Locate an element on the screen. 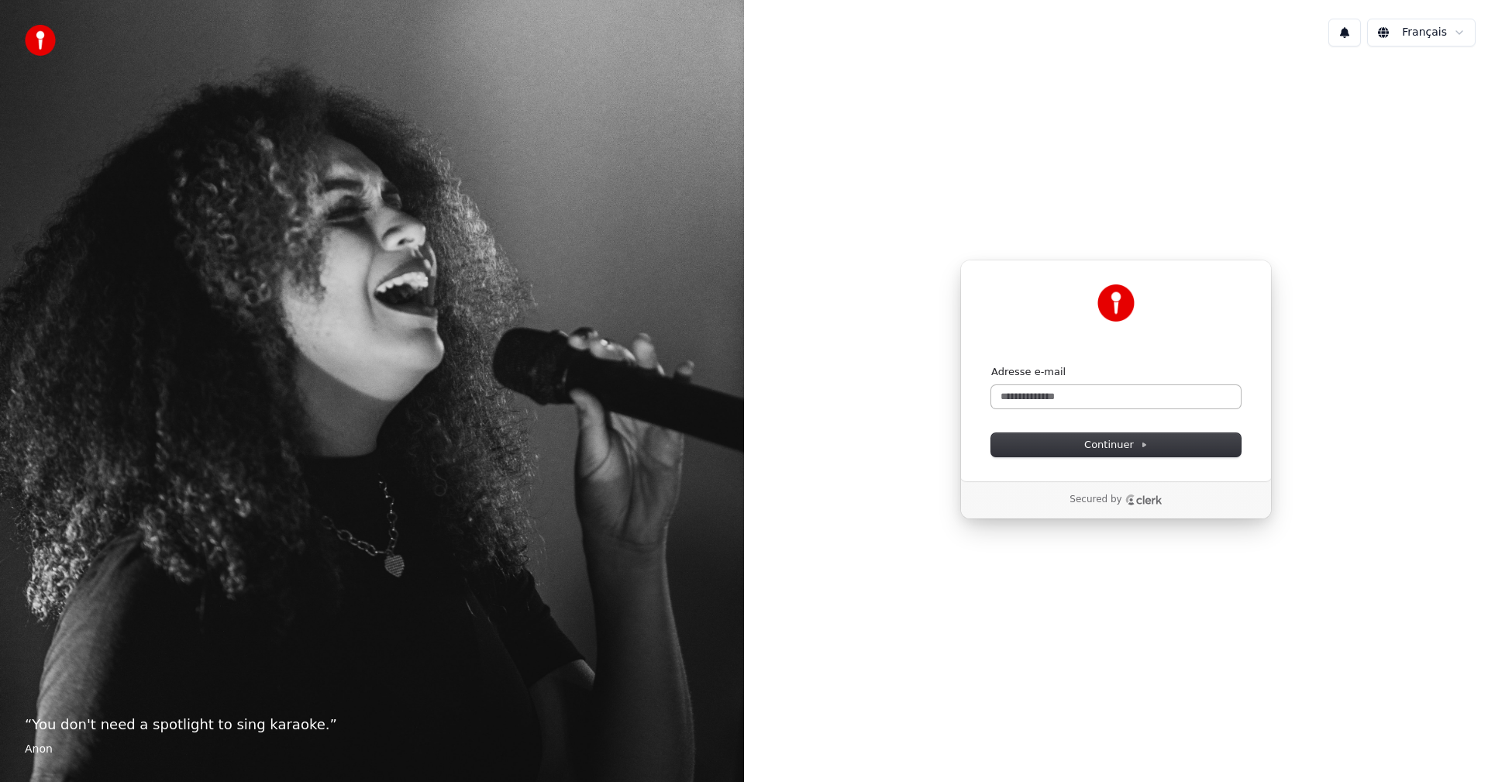 The width and height of the screenshot is (1488, 782). button: Continuer is located at coordinates (1116, 445).